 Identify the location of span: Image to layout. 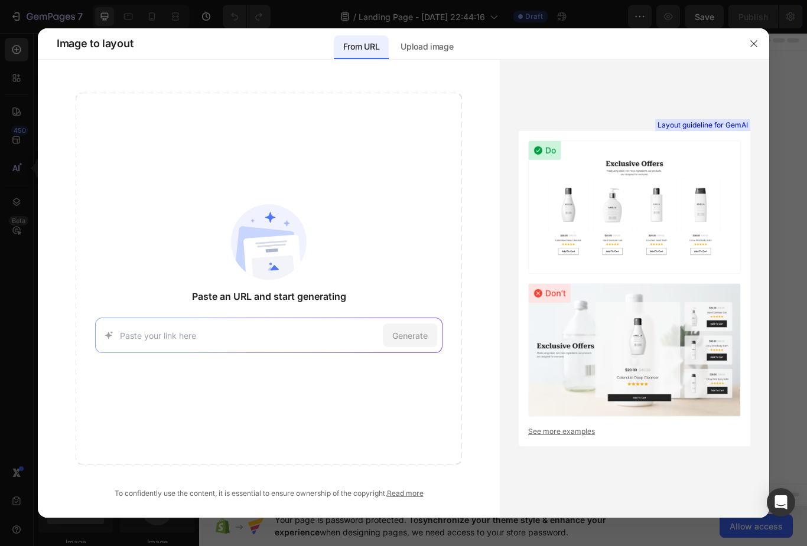
(95, 44).